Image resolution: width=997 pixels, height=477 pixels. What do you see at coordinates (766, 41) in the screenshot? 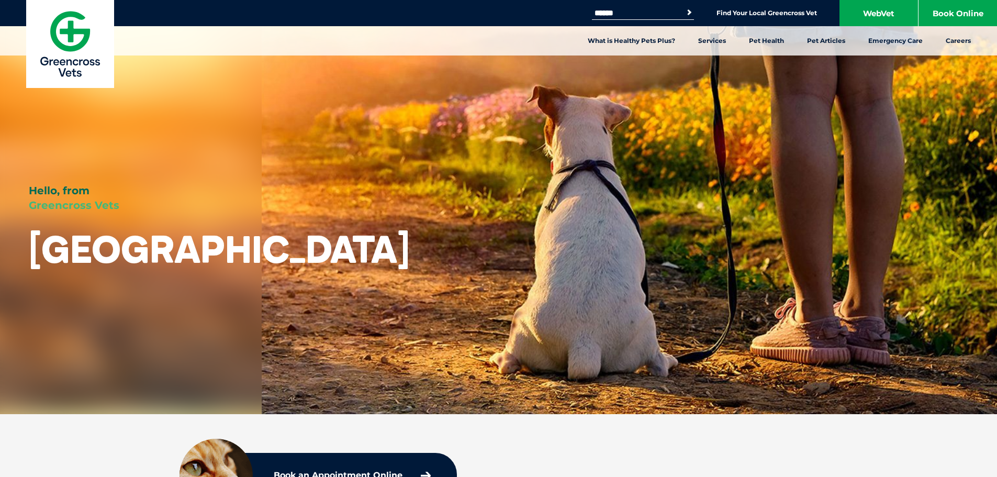
I see `a: Pet Health` at bounding box center [766, 41].